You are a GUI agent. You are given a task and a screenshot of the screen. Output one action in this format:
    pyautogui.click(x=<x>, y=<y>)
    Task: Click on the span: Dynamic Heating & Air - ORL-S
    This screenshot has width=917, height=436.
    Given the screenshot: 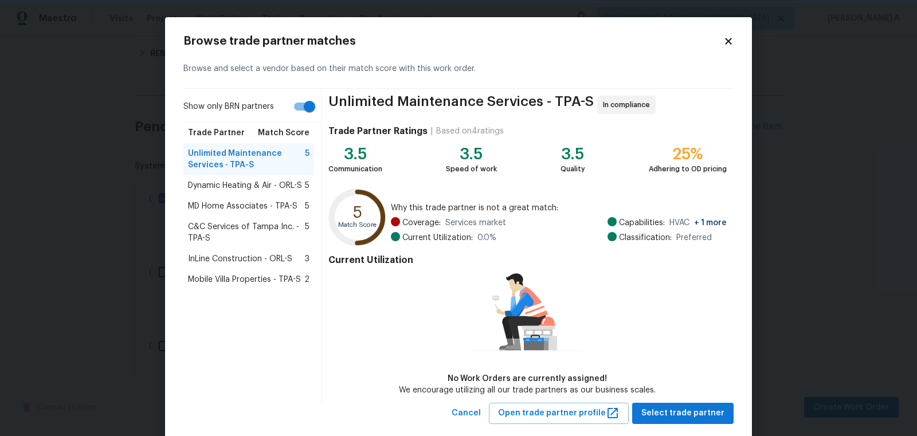 What is the action you would take?
    pyautogui.click(x=245, y=186)
    